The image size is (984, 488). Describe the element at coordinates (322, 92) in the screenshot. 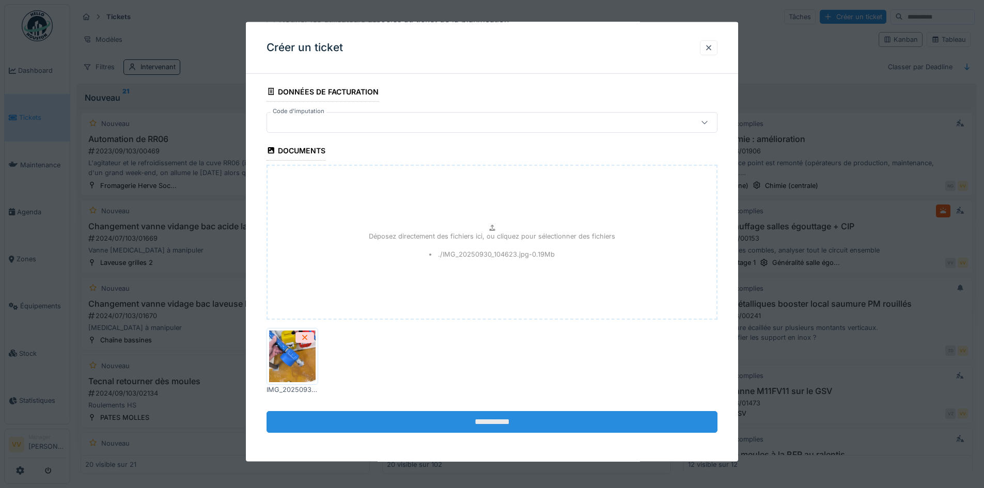

I see `div: Données de facturation` at that location.